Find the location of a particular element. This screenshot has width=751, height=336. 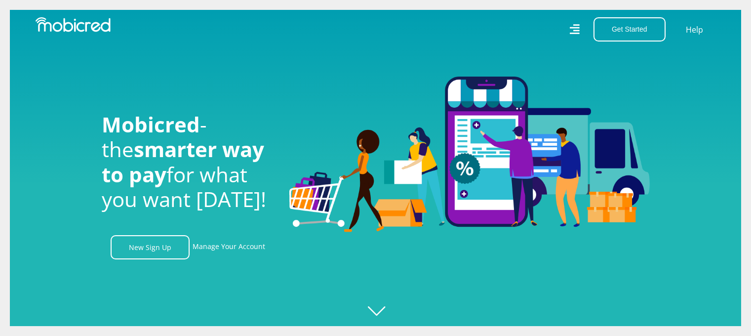

a: Help is located at coordinates (694, 30).